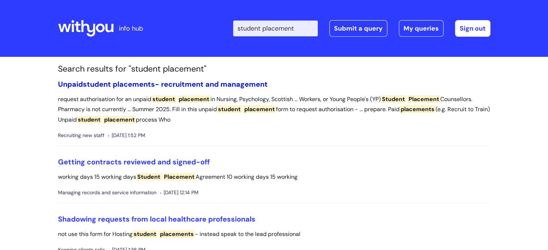 The width and height of the screenshot is (548, 250). I want to click on p: request authorisation for an unpaid in Nursing, Psychology, Scottish ... Workers, or Young People..., so click(274, 110).